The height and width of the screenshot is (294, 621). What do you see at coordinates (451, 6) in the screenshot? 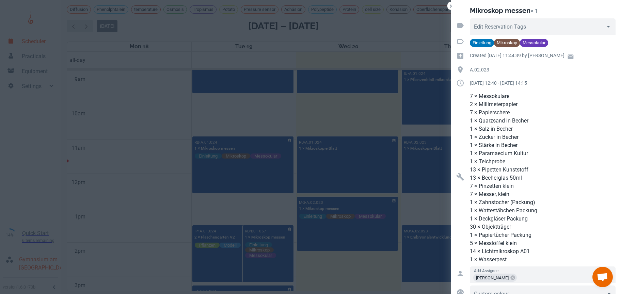
I see `button: Close` at bounding box center [451, 6].